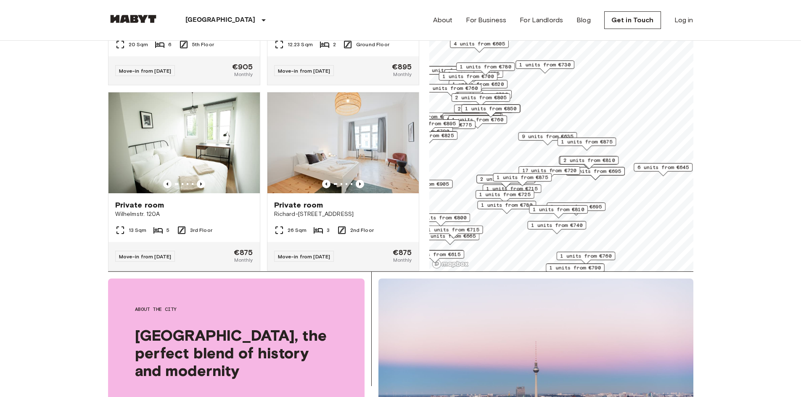  What do you see at coordinates (372, 45) in the screenshot?
I see `span: Ground Floor` at bounding box center [372, 45].